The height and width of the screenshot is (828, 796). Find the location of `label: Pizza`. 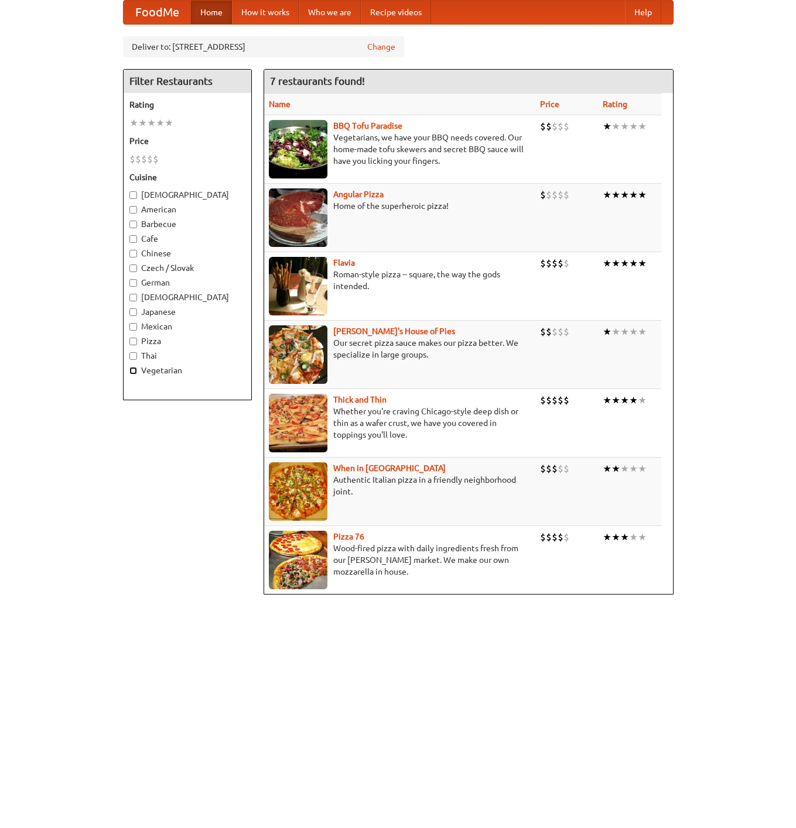

label: Pizza is located at coordinates (187, 341).